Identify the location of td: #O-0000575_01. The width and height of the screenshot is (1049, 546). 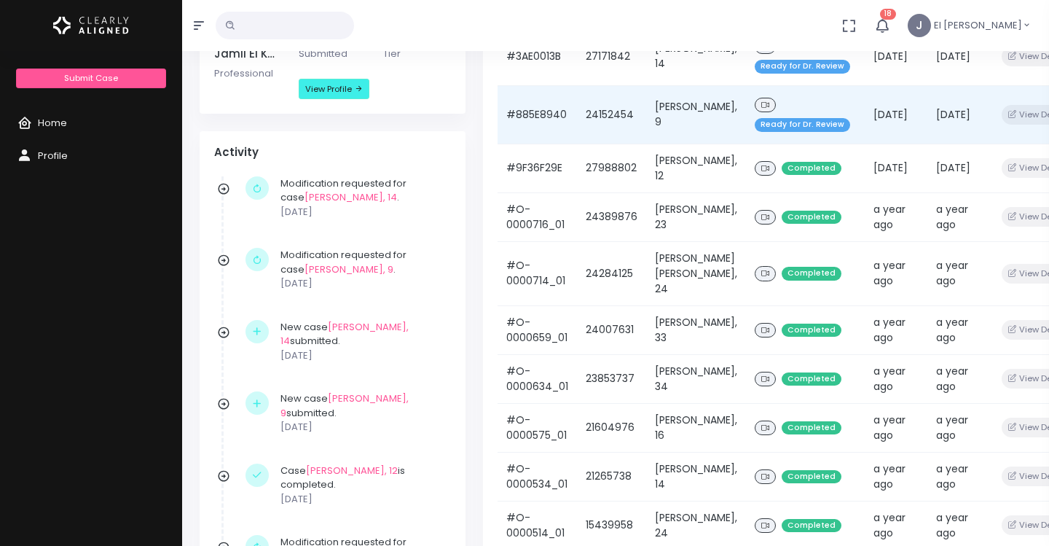
(537, 427).